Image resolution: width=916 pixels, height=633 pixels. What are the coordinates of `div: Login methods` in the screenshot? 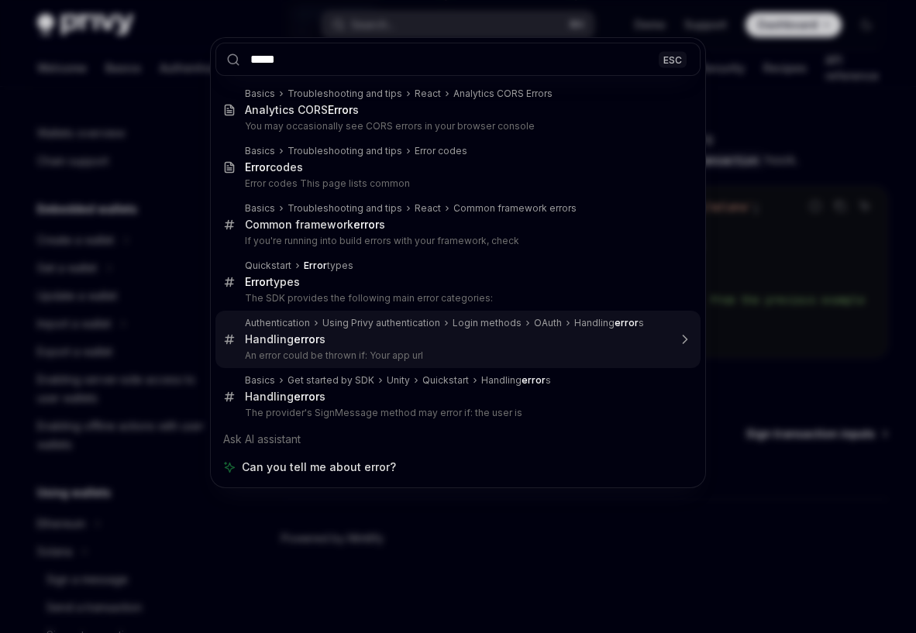 It's located at (487, 323).